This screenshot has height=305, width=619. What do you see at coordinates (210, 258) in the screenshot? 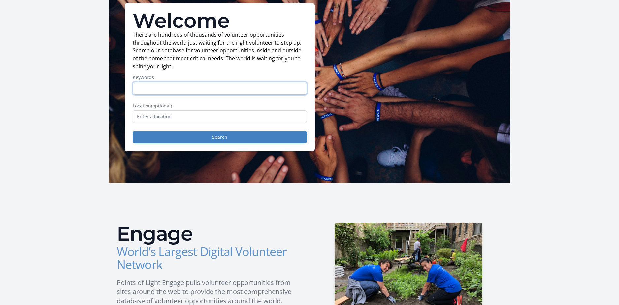
I see `h3: World’s Largest Digital Volunteer Network` at bounding box center [210, 258].